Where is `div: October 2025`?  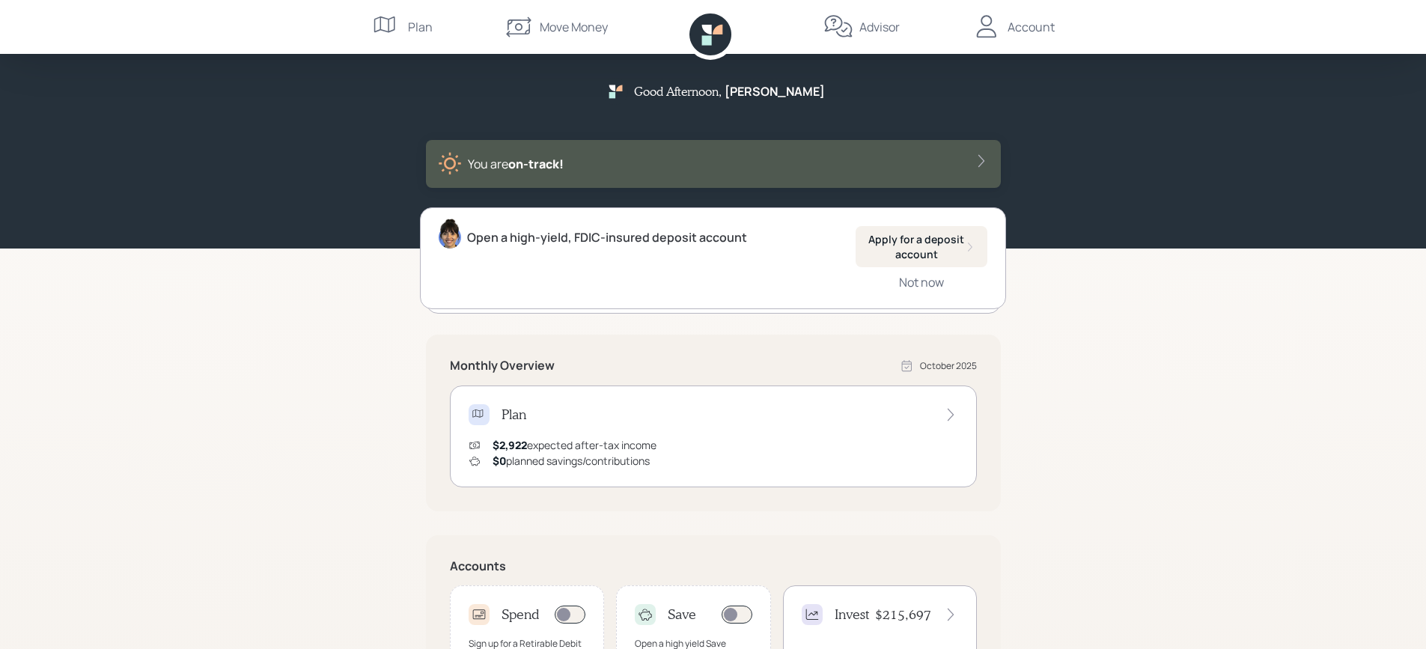 div: October 2025 is located at coordinates (949, 366).